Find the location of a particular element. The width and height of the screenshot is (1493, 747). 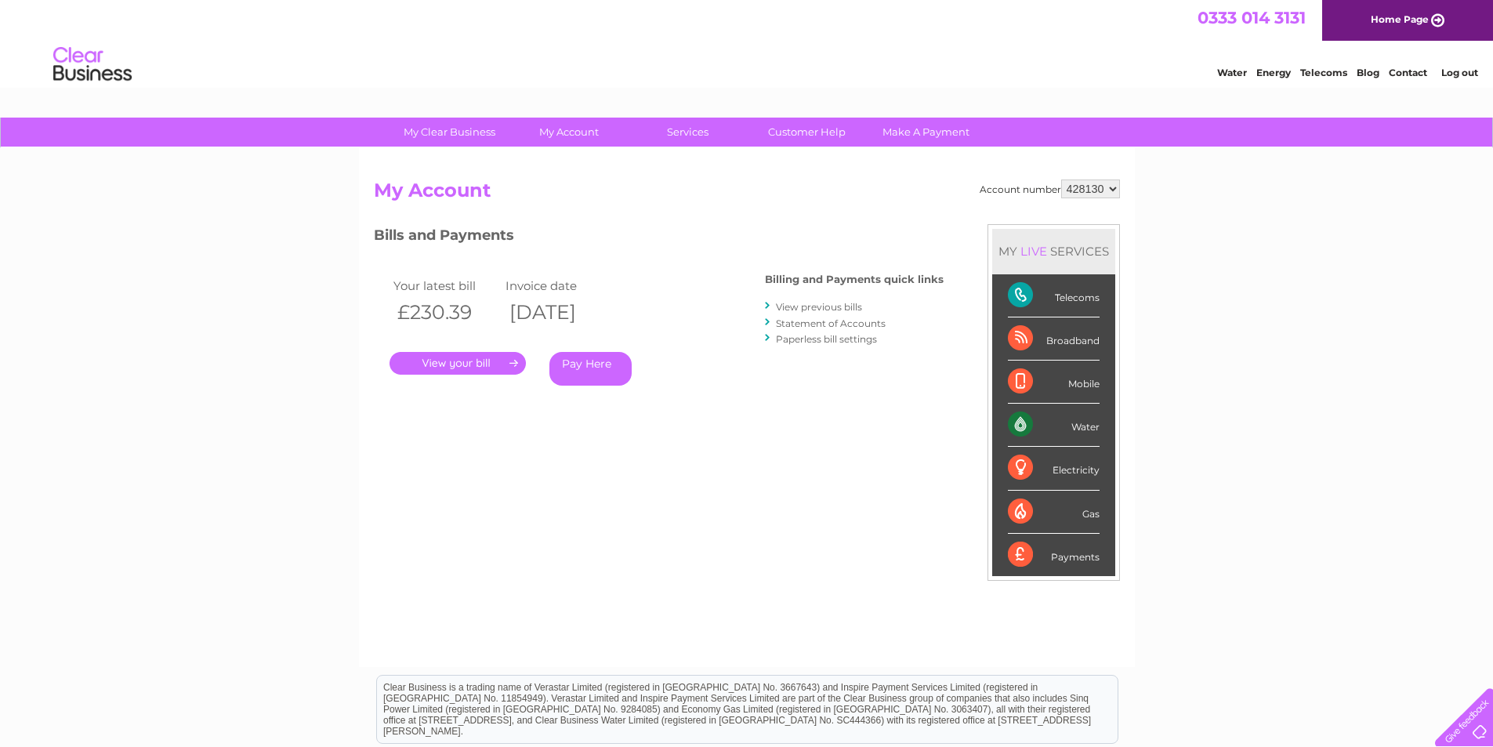

div: Mobile is located at coordinates (1053, 382).